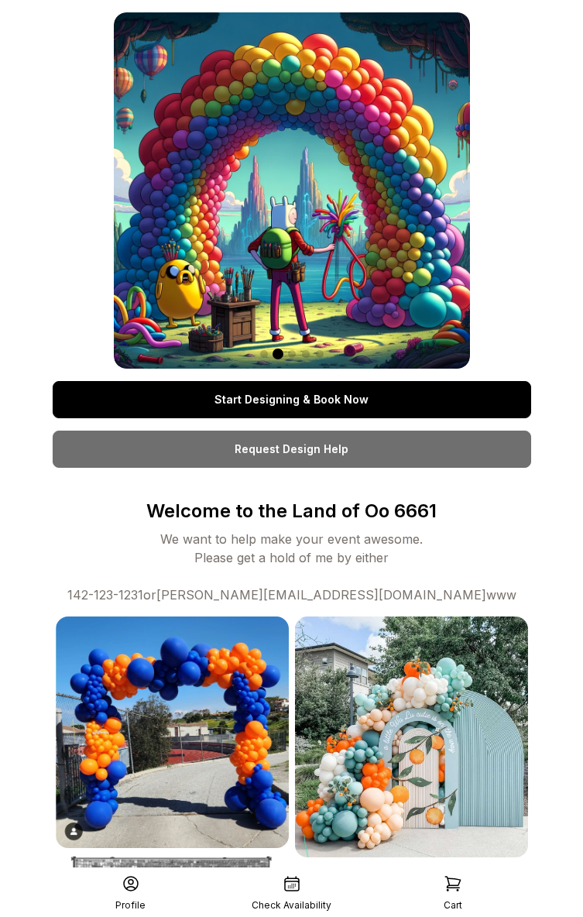 This screenshot has height=917, width=583. I want to click on div: We want to help make your event awesome. Please get a hold of me by either or www, so click(292, 567).